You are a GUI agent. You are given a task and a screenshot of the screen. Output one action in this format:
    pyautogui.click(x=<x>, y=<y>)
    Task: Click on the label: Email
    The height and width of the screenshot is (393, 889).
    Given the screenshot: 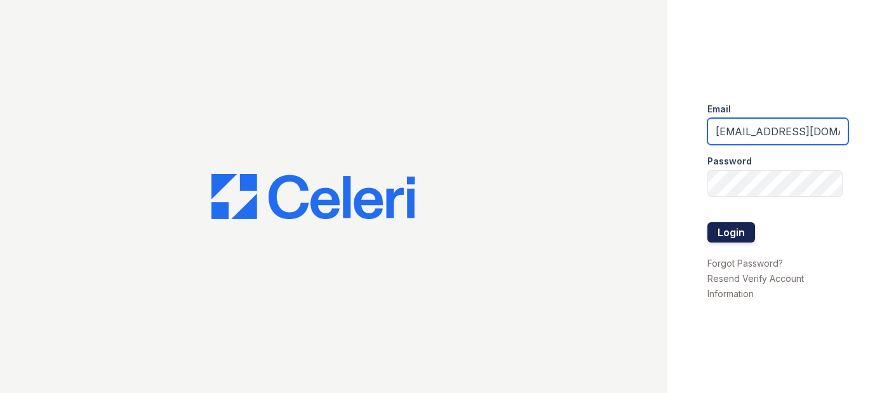 What is the action you would take?
    pyautogui.click(x=719, y=109)
    